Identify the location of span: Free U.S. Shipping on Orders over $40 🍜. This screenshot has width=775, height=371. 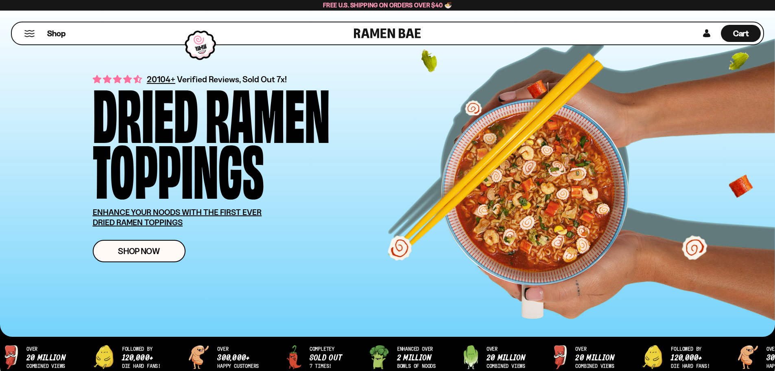
(387, 5).